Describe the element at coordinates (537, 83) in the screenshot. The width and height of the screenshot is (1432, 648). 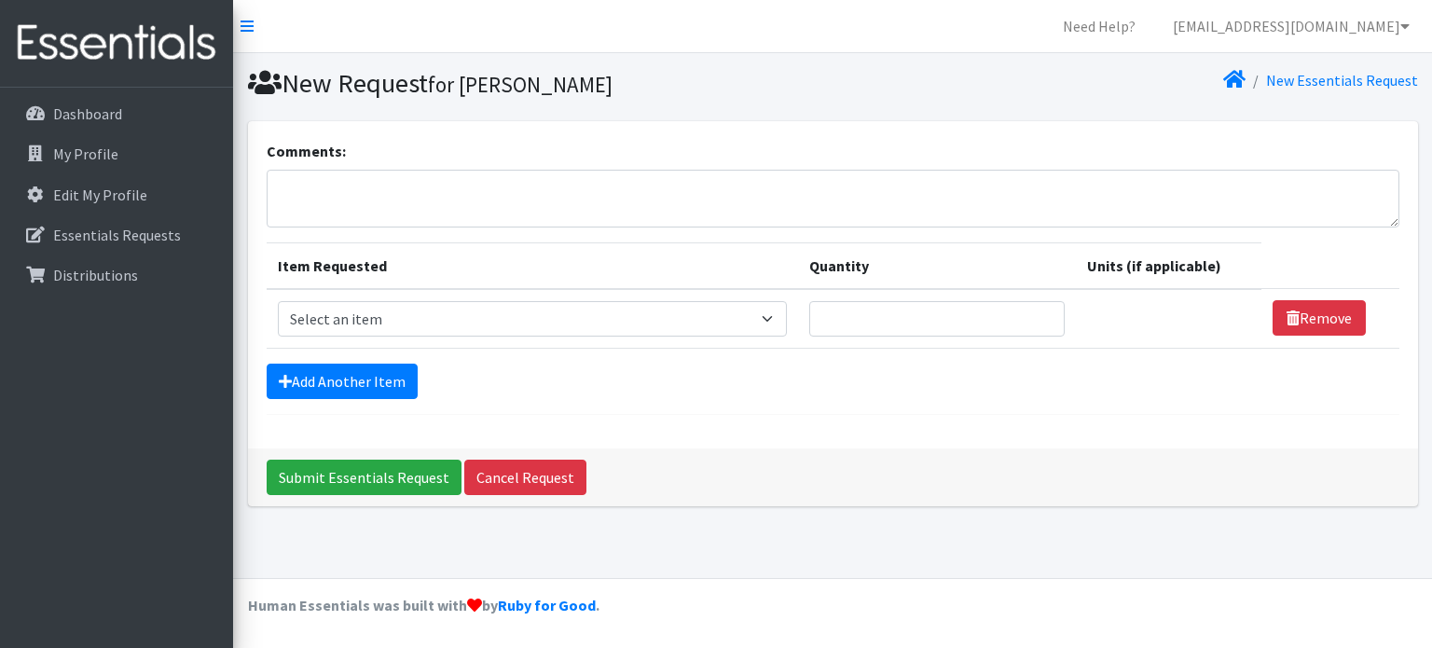
I see `h1: New Request` at that location.